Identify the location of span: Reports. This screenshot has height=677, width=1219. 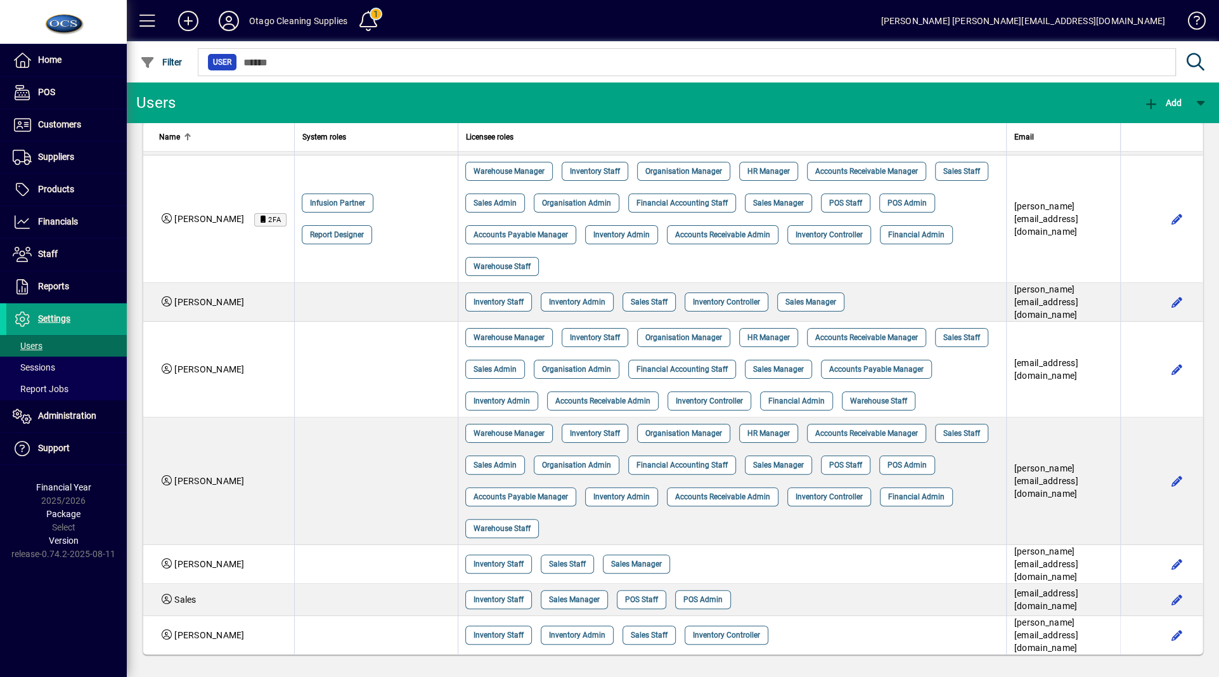
(53, 286).